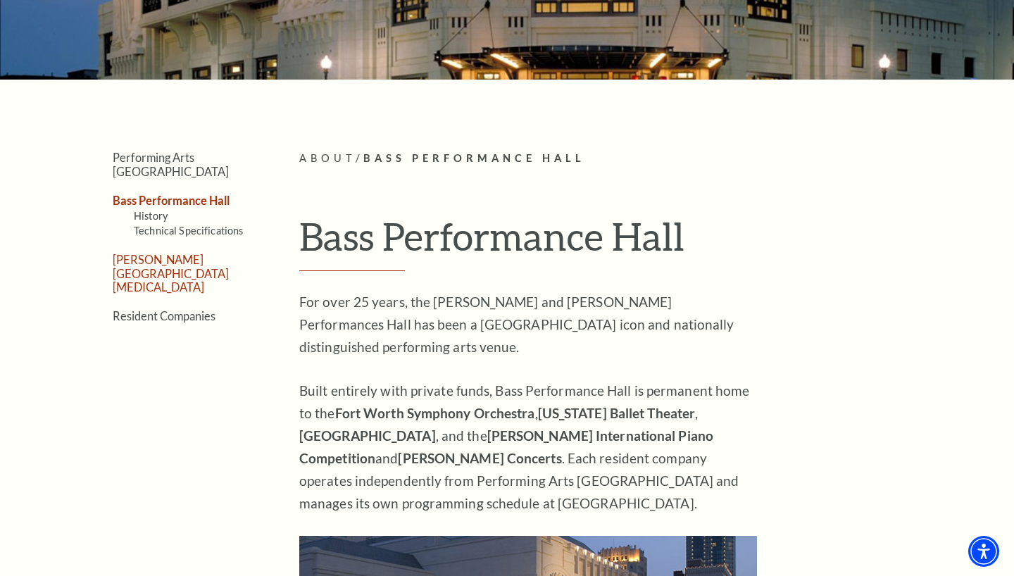 The width and height of the screenshot is (1014, 576). I want to click on a: Technical Specifications, so click(188, 230).